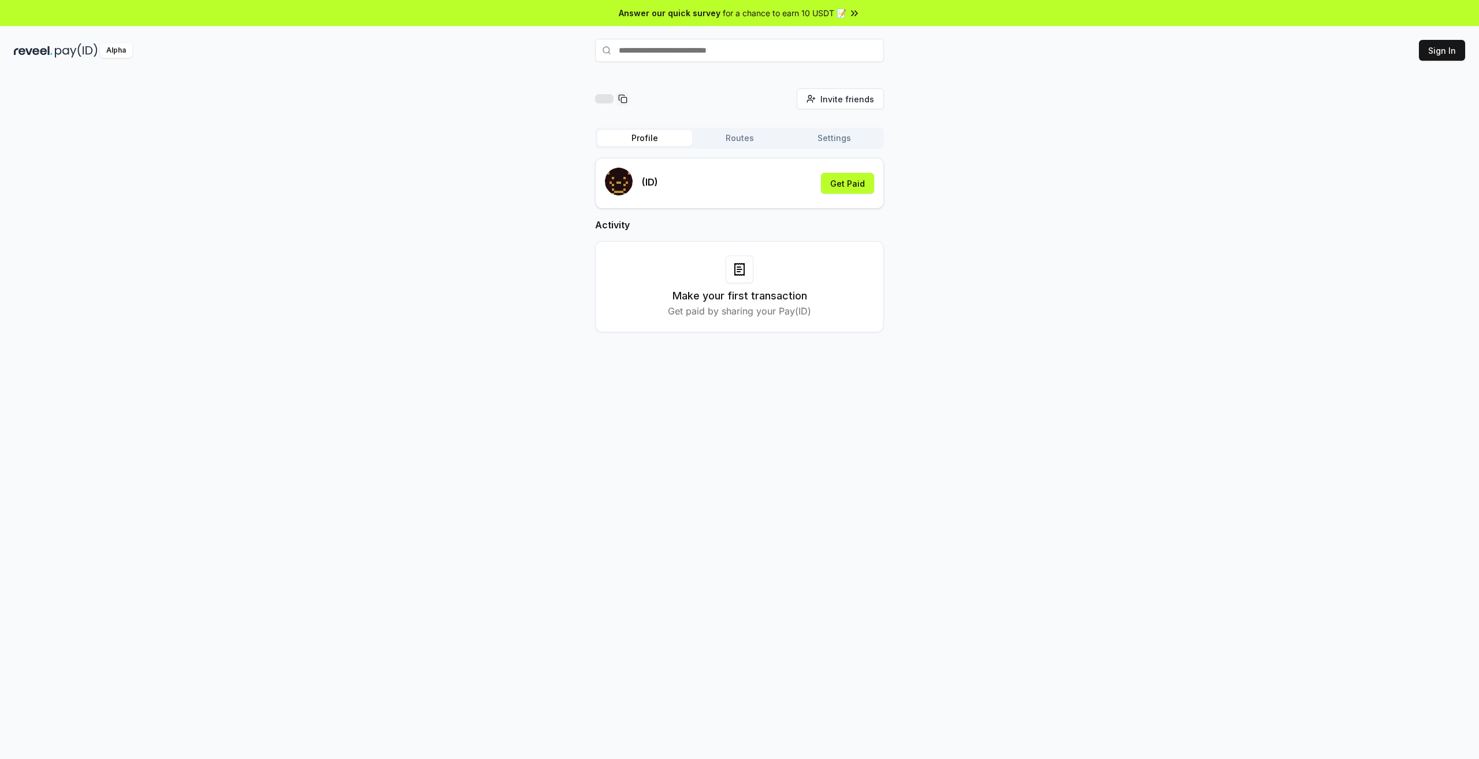  What do you see at coordinates (116, 50) in the screenshot?
I see `div: Alpha` at bounding box center [116, 50].